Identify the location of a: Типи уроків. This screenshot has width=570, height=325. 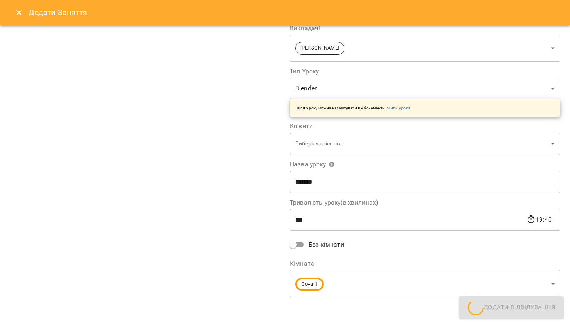
(400, 108).